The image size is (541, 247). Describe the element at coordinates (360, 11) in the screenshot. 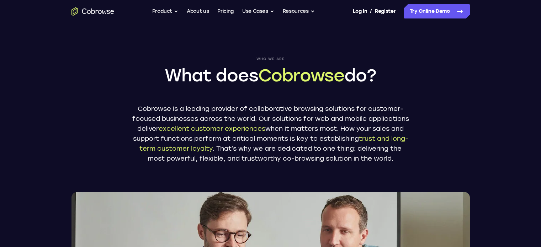

I see `a: Log In` at that location.